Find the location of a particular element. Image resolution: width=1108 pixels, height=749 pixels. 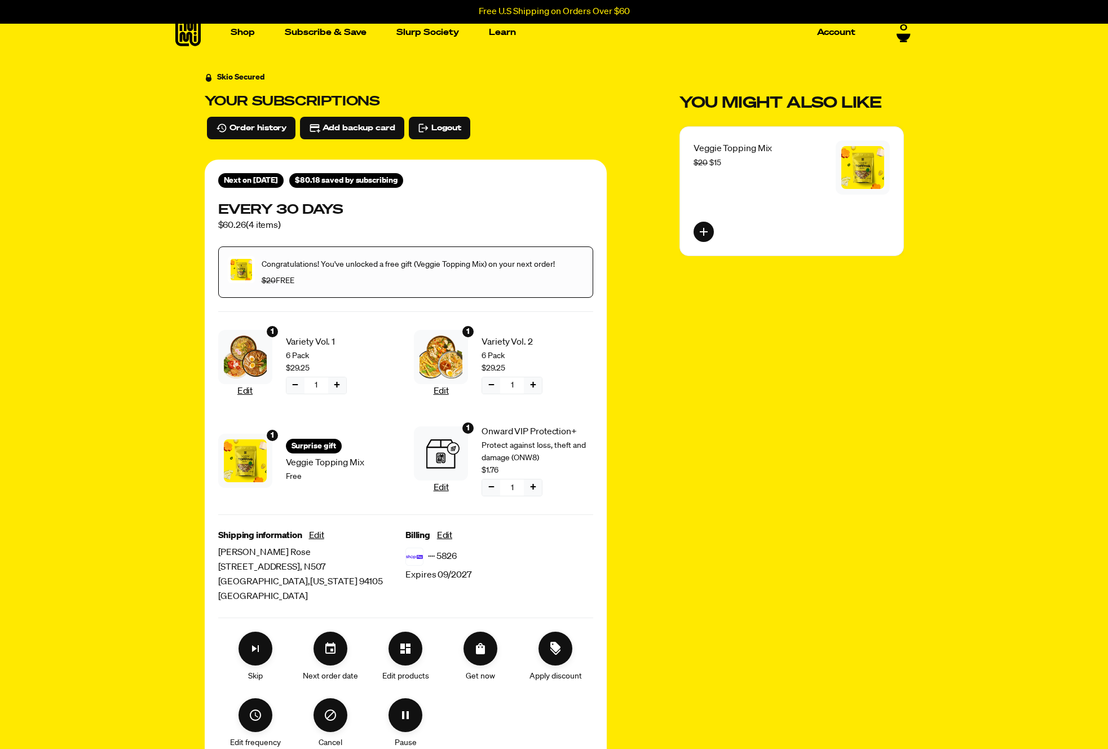

nav: Main navigation is located at coordinates (543, 32).